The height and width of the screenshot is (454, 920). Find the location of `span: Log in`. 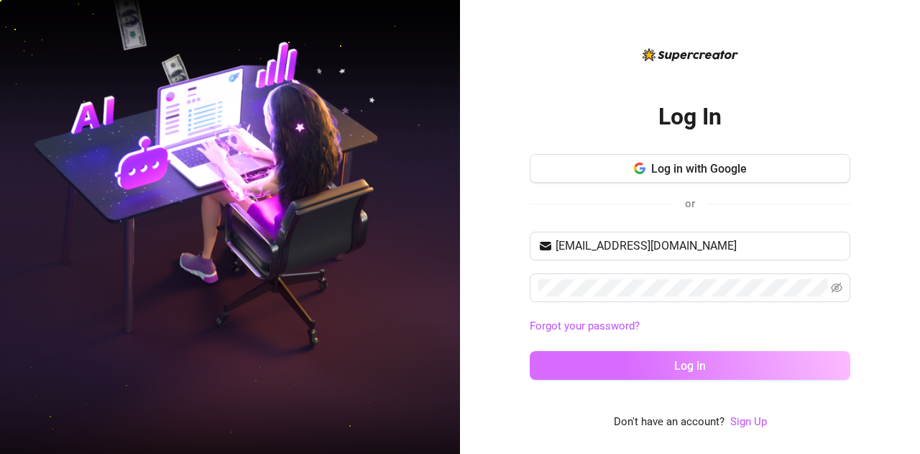

span: Log in is located at coordinates (690, 365).